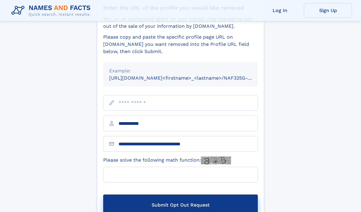 Image resolution: width=361 pixels, height=212 pixels. Describe the element at coordinates (52, 11) in the screenshot. I see `img: Logo Names and Facts` at that location.